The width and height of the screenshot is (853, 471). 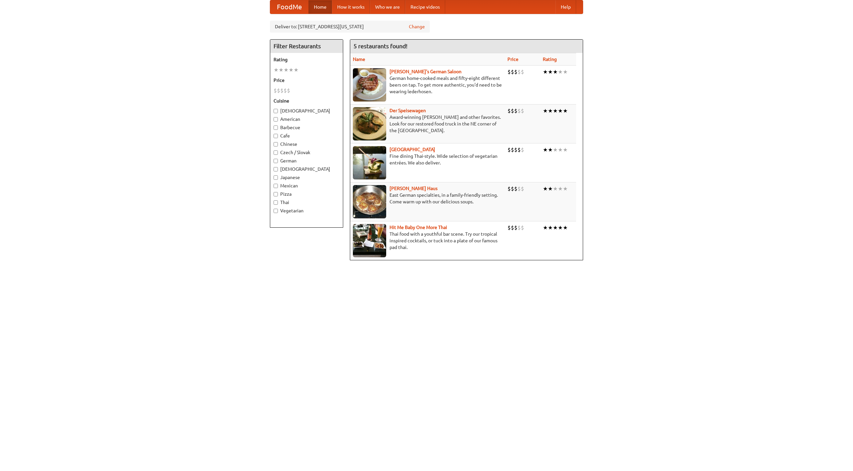 What do you see at coordinates (418, 228) in the screenshot?
I see `b: Hit Me Baby One More Thai` at bounding box center [418, 228].